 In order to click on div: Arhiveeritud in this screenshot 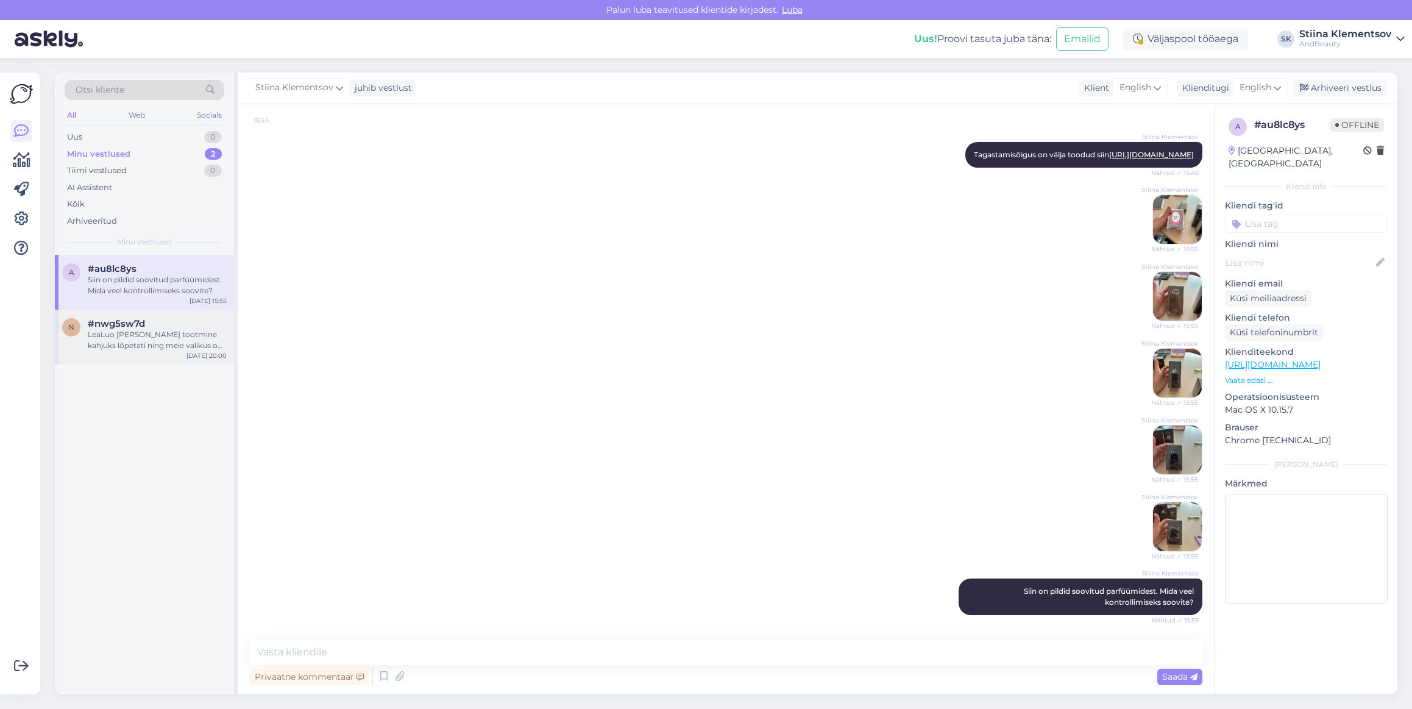, I will do `click(92, 221)`.